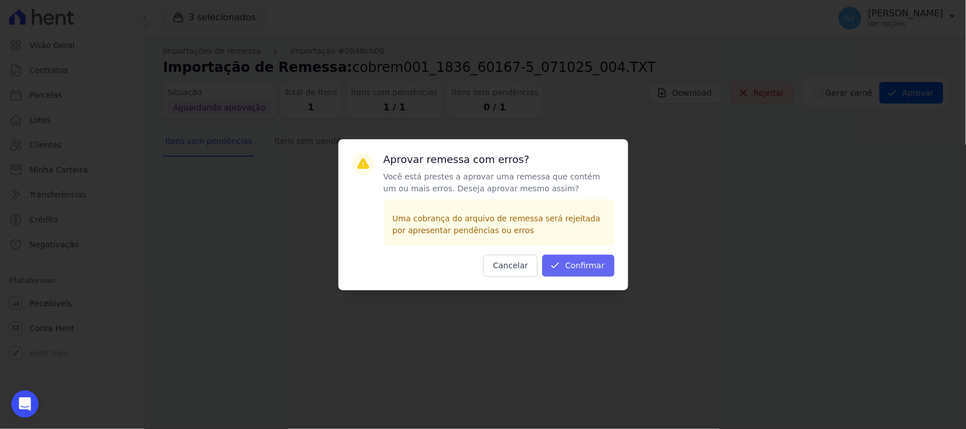 Image resolution: width=966 pixels, height=429 pixels. I want to click on p: Você está prestes a aprovar uma remessa que contém um ou mais erros. Deseja aprovar mesmo assim?, so click(499, 183).